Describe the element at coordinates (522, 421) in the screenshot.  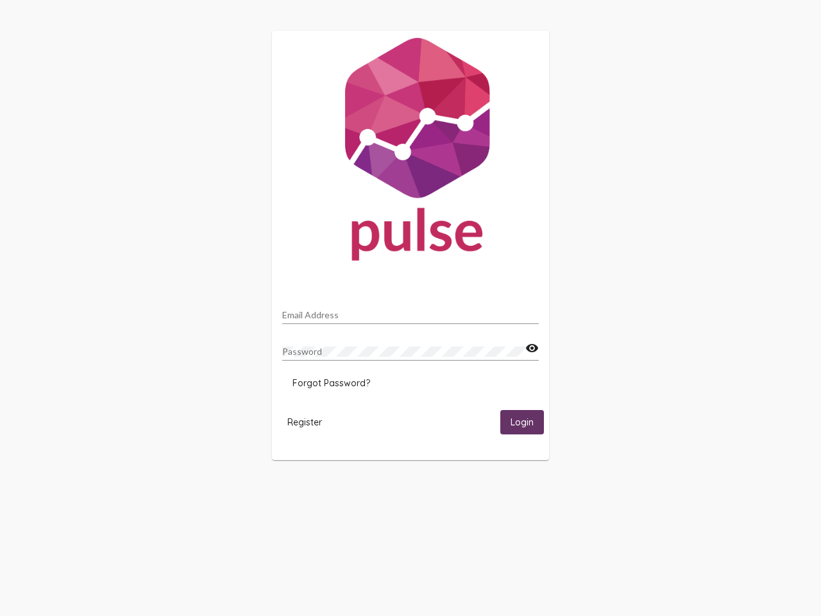
I see `button: Login` at that location.